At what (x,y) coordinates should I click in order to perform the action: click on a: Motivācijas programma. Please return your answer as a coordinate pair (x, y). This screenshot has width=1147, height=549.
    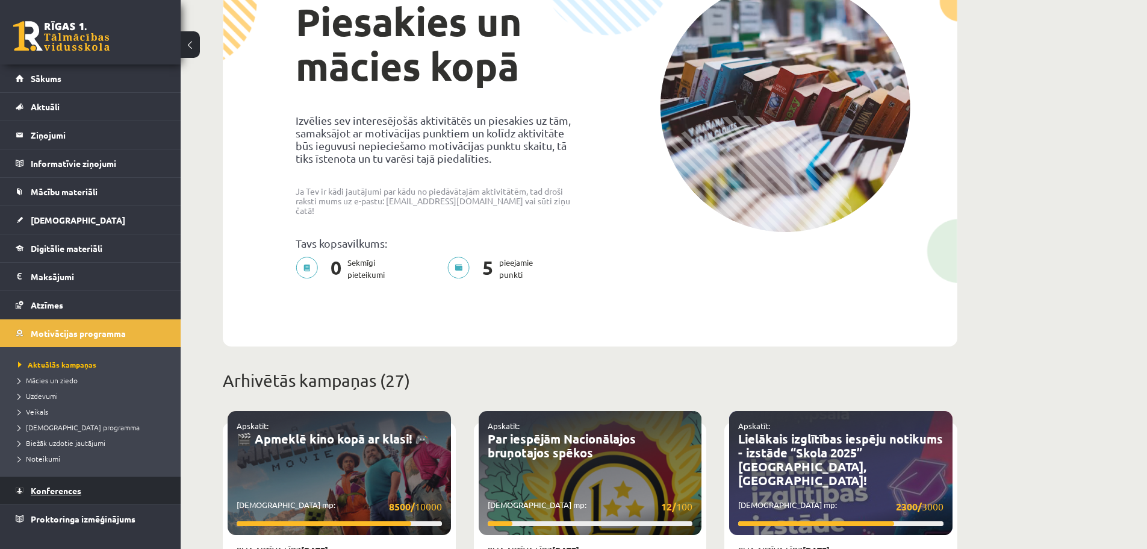
    Looking at the image, I should click on (90, 333).